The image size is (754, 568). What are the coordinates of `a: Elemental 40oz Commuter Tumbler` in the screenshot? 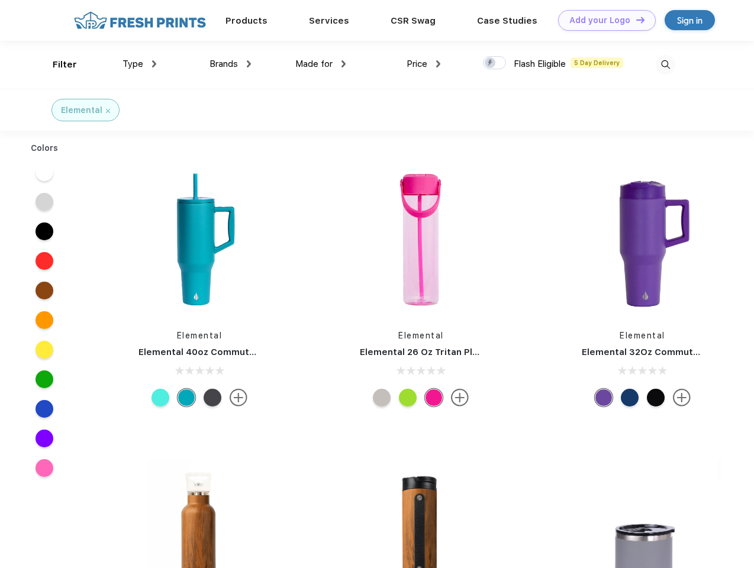 It's located at (218, 352).